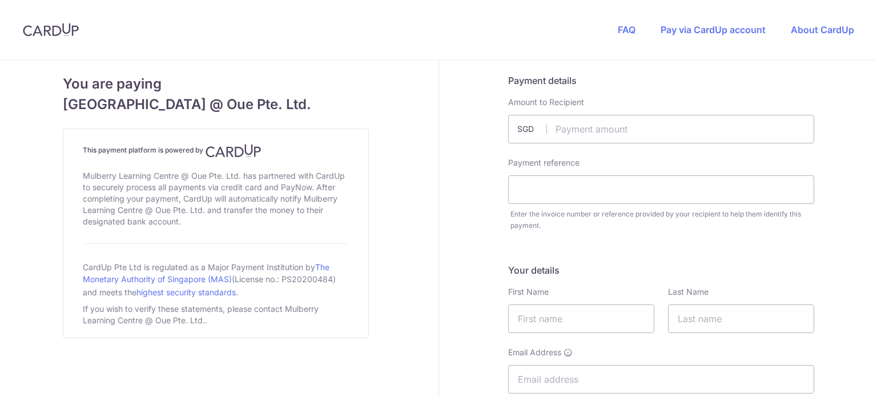 This screenshot has height=397, width=877. I want to click on label: Payment reference, so click(544, 163).